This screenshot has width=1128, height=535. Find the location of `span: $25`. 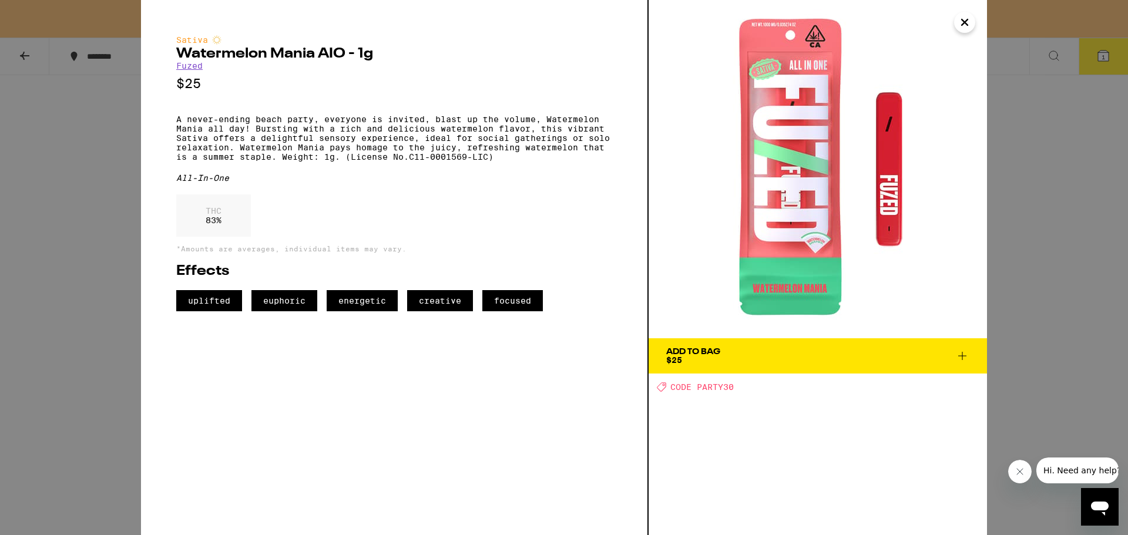

span: $25 is located at coordinates (674, 360).